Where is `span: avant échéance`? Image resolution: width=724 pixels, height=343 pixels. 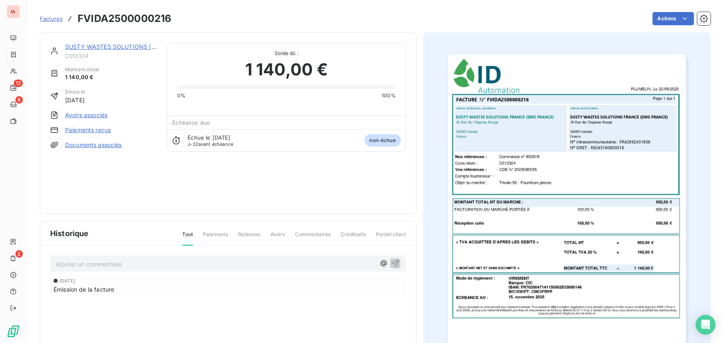 span: avant échéance is located at coordinates (210, 144).